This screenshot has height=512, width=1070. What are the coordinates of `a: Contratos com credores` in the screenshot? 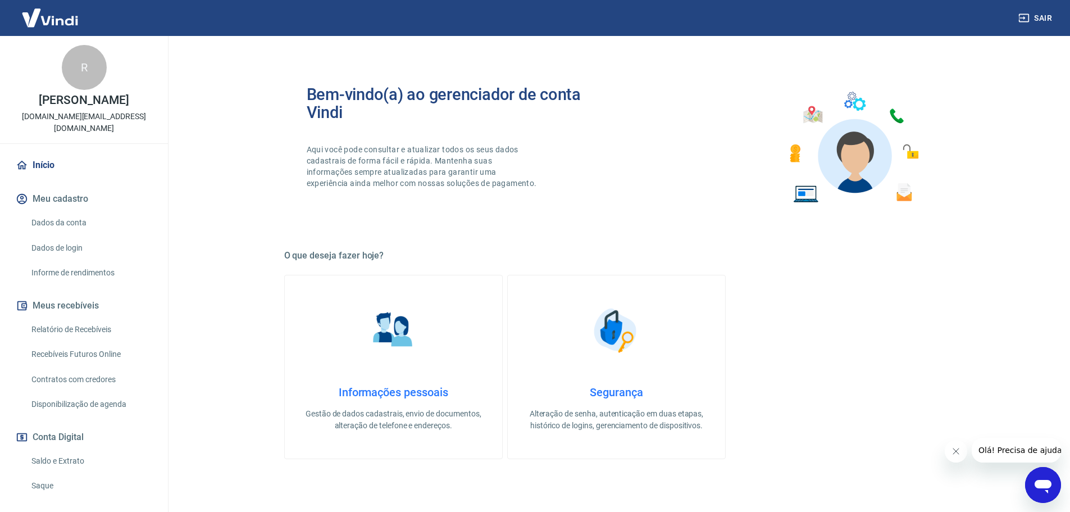 It's located at (90, 379).